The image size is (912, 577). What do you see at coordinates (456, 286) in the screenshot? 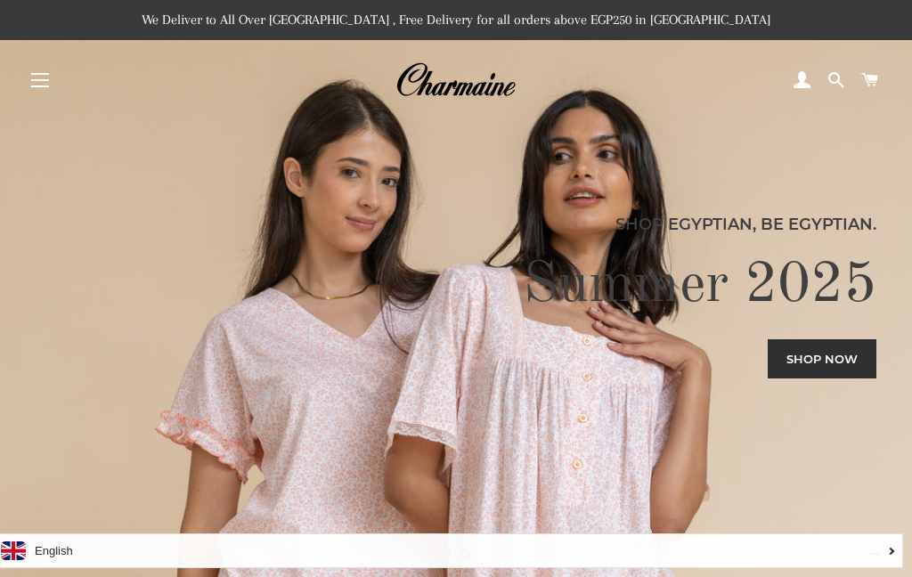
I see `h2: Summer 2025` at bounding box center [456, 286].